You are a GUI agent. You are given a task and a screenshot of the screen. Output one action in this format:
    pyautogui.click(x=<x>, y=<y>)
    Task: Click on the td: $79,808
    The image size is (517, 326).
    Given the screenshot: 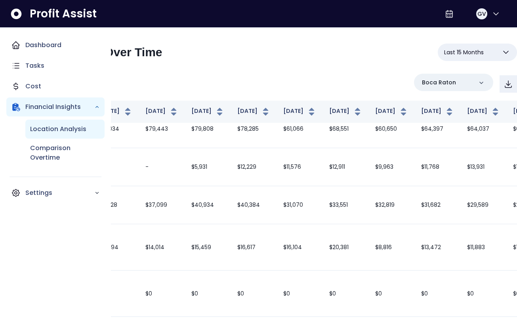 What is the action you would take?
    pyautogui.click(x=208, y=129)
    